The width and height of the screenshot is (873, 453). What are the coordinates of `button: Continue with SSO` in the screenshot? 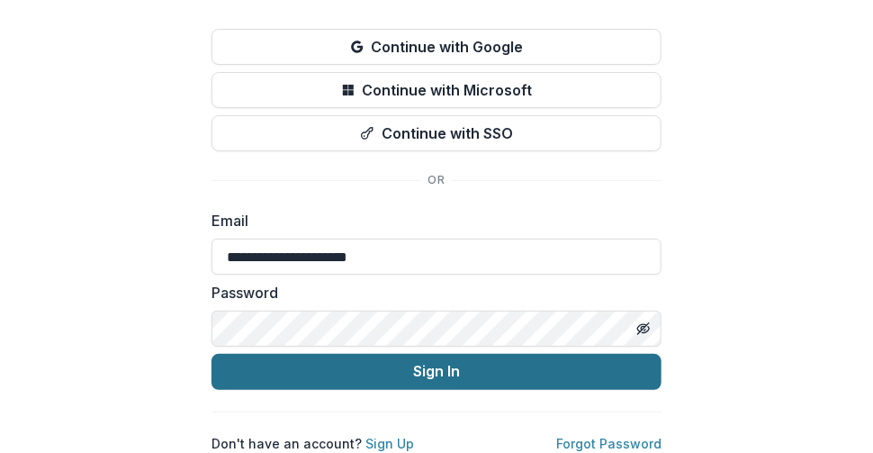 It's located at (437, 133).